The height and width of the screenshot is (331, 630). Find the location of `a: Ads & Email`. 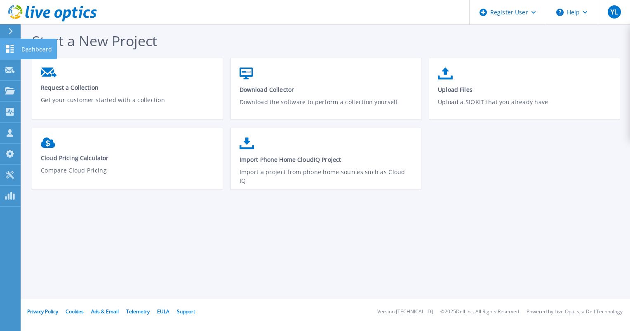

a: Ads & Email is located at coordinates (105, 312).